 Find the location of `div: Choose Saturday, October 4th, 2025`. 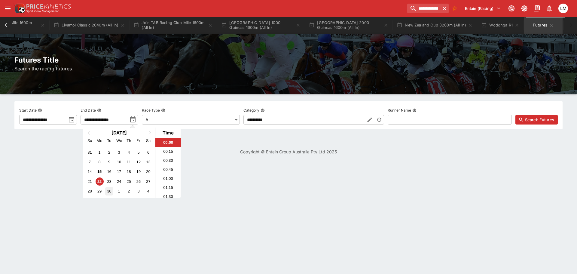

div: Choose Saturday, October 4th, 2025 is located at coordinates (148, 191).